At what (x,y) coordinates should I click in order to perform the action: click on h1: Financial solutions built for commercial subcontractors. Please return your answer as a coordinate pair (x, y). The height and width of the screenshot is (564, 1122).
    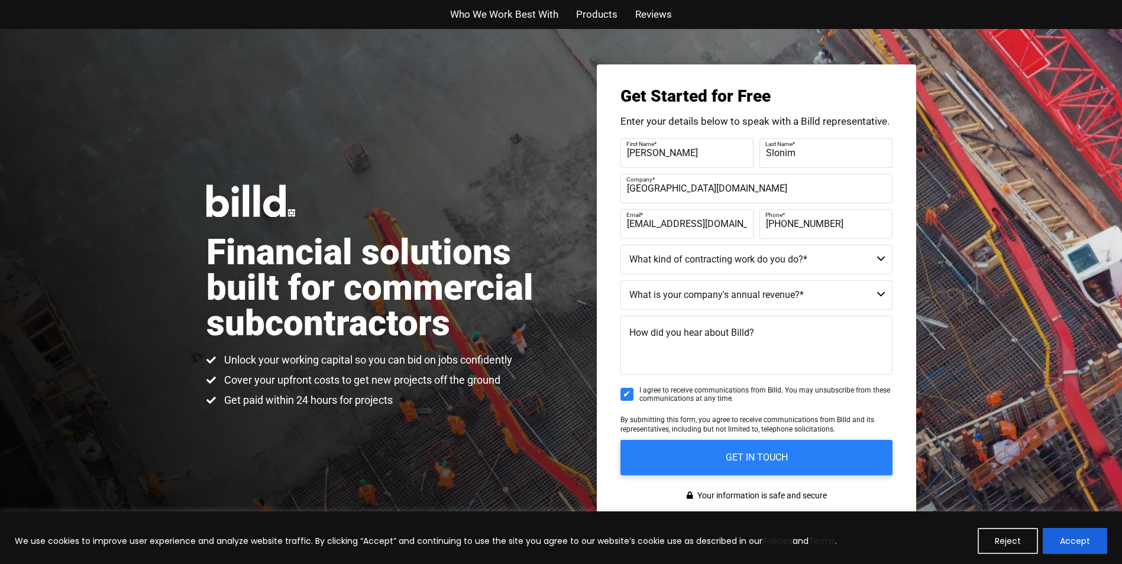
    Looking at the image, I should click on (384, 288).